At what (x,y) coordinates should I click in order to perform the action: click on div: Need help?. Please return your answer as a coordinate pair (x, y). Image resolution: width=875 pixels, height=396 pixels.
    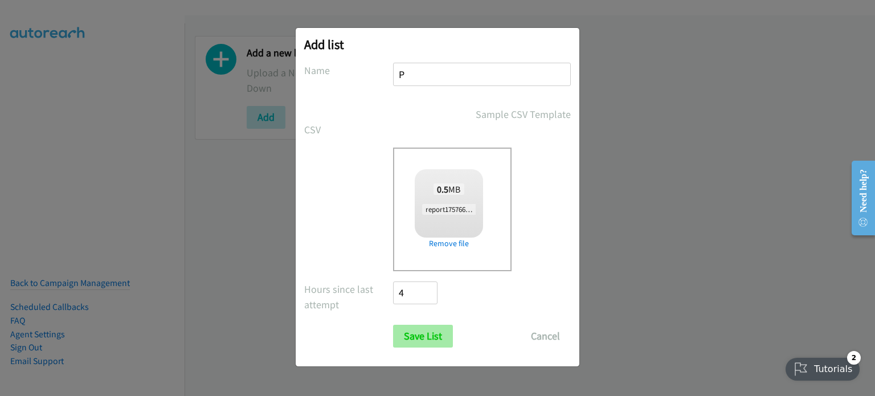
    Looking at the image, I should click on (21, 38).